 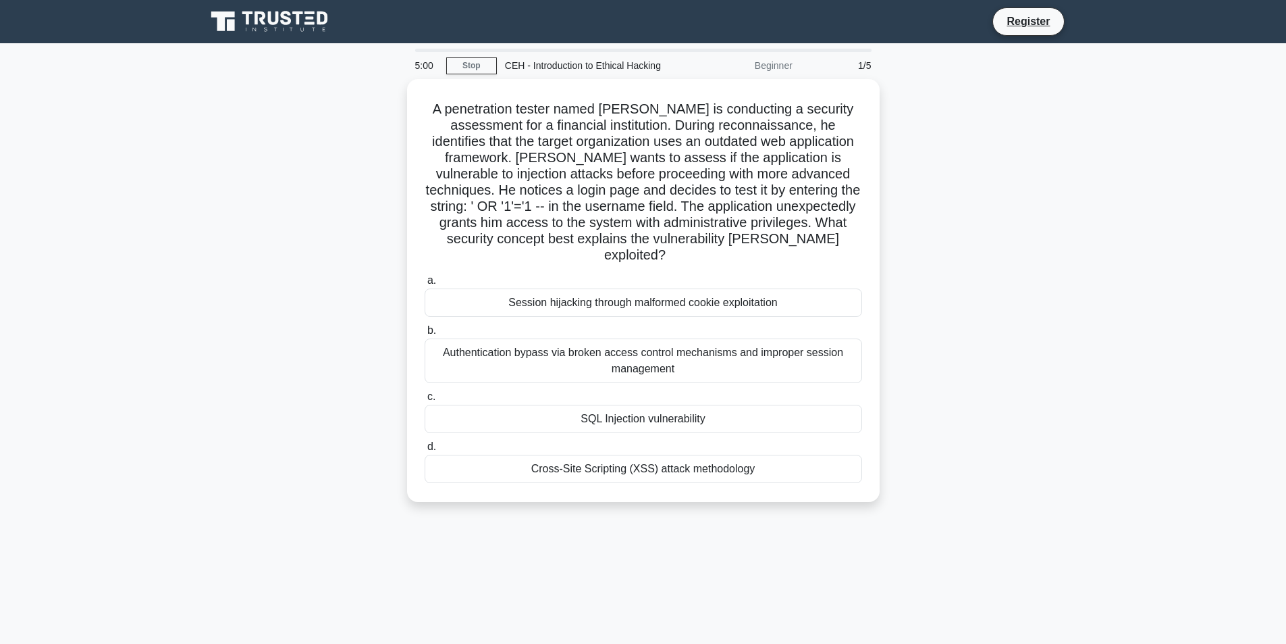 I want to click on div: SQL Injection vulnerability, so click(x=644, y=419).